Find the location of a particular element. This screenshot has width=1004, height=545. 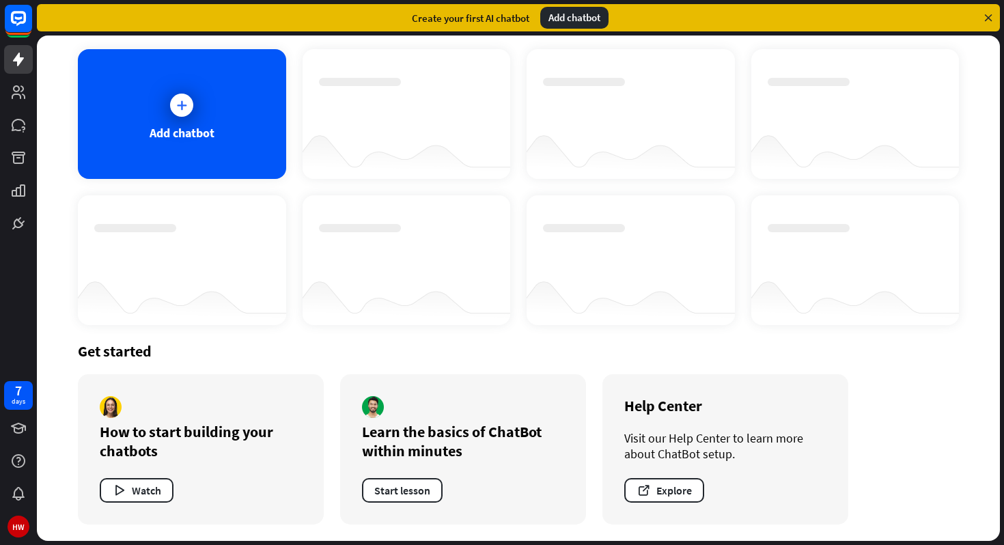

button: Explore is located at coordinates (664, 491).